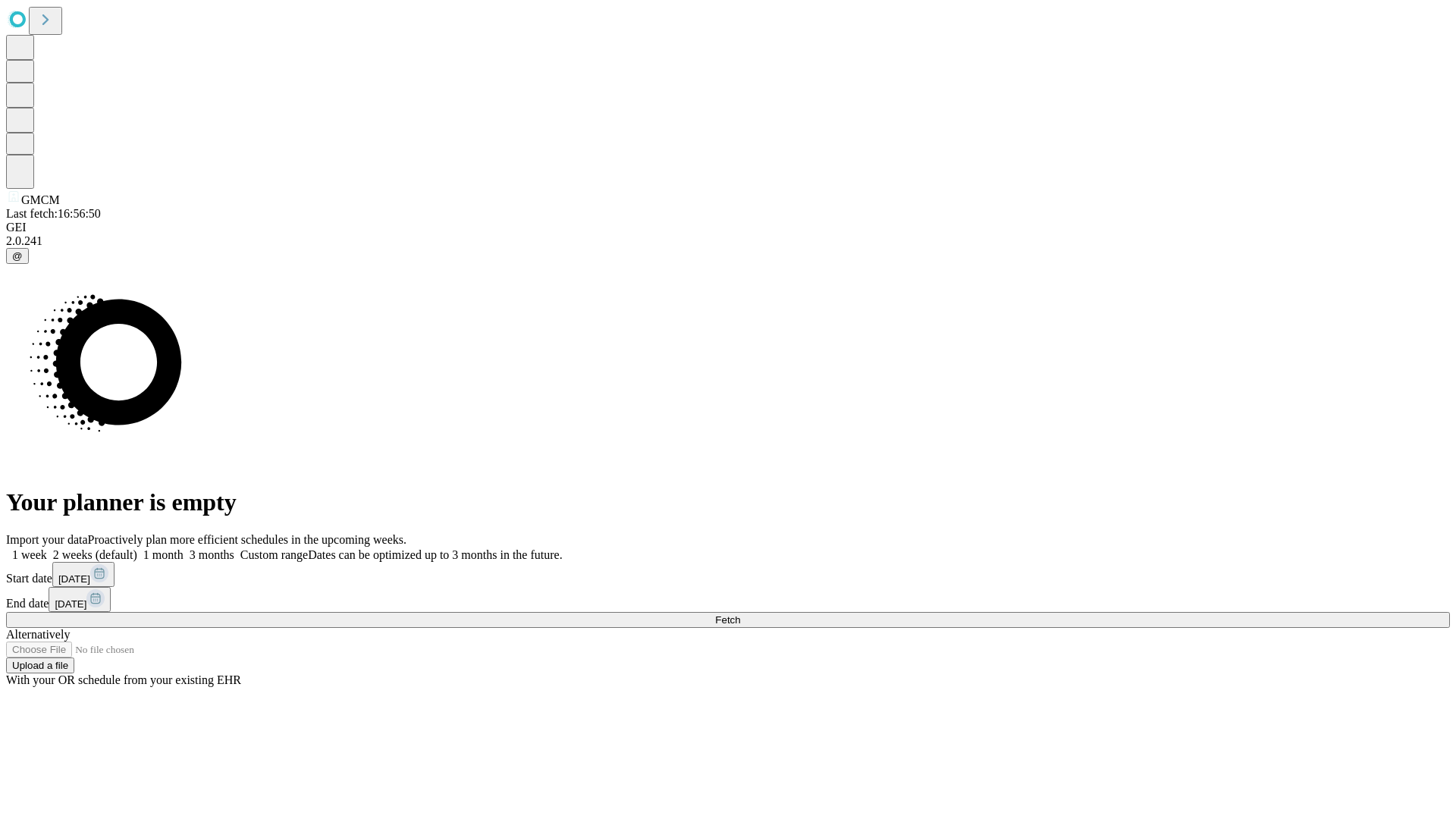 This screenshot has width=1456, height=819. I want to click on span: Fetch, so click(727, 619).